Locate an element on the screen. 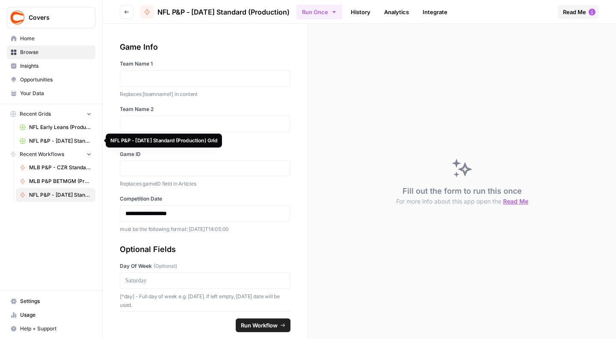 The height and width of the screenshot is (339, 616). p: Replaces [teamname1] in content is located at coordinates (205, 94).